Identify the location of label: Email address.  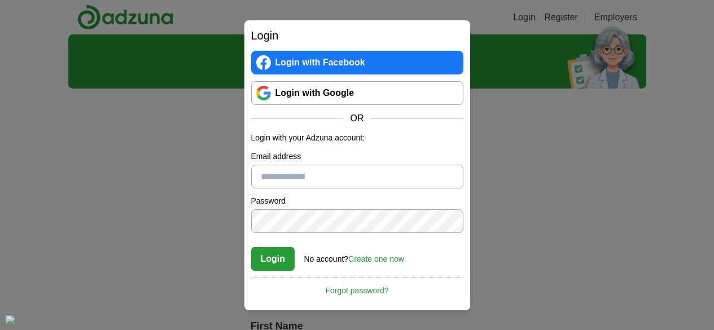
(357, 156).